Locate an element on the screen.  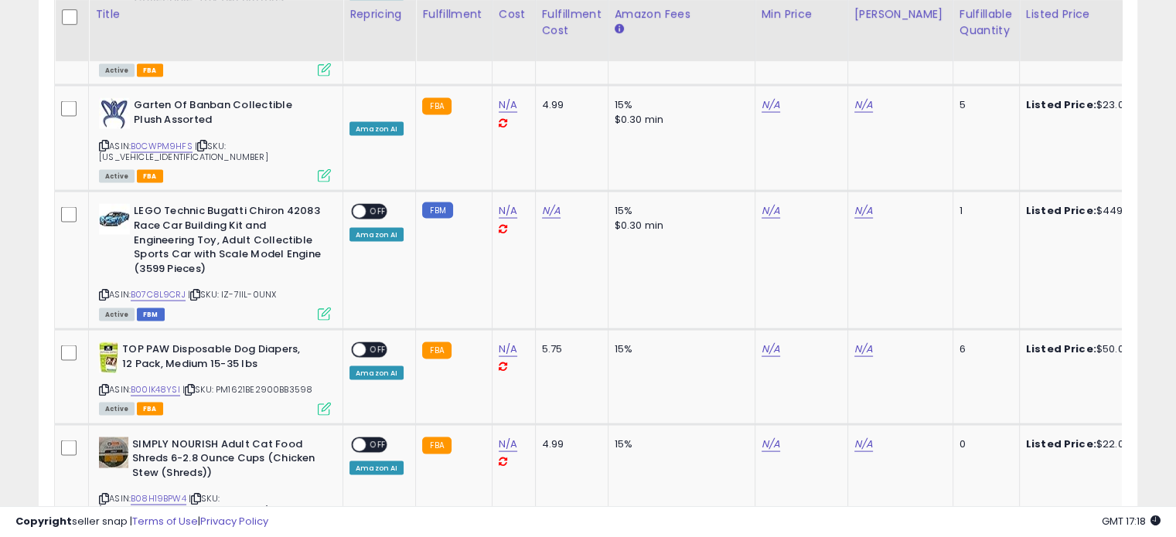
a: Terms of Use is located at coordinates (165, 521).